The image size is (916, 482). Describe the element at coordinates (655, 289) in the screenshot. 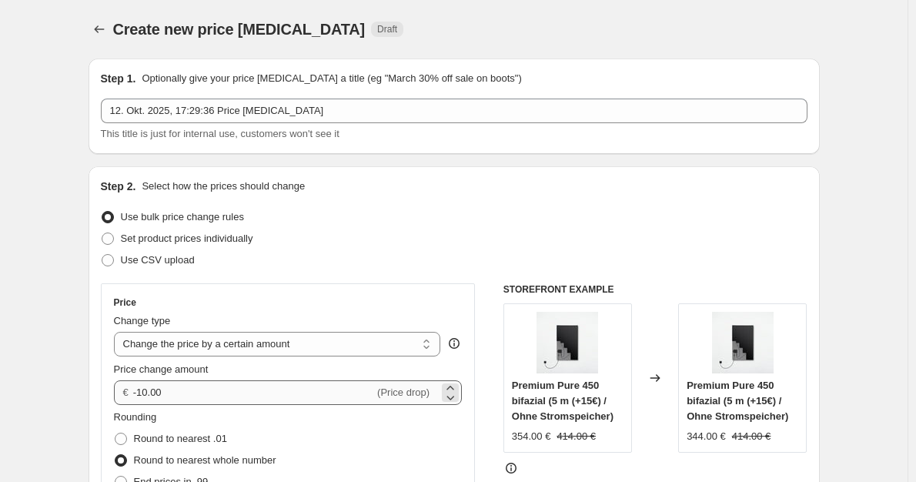

I see `h6: STOREFRONT EXAMPLE` at that location.